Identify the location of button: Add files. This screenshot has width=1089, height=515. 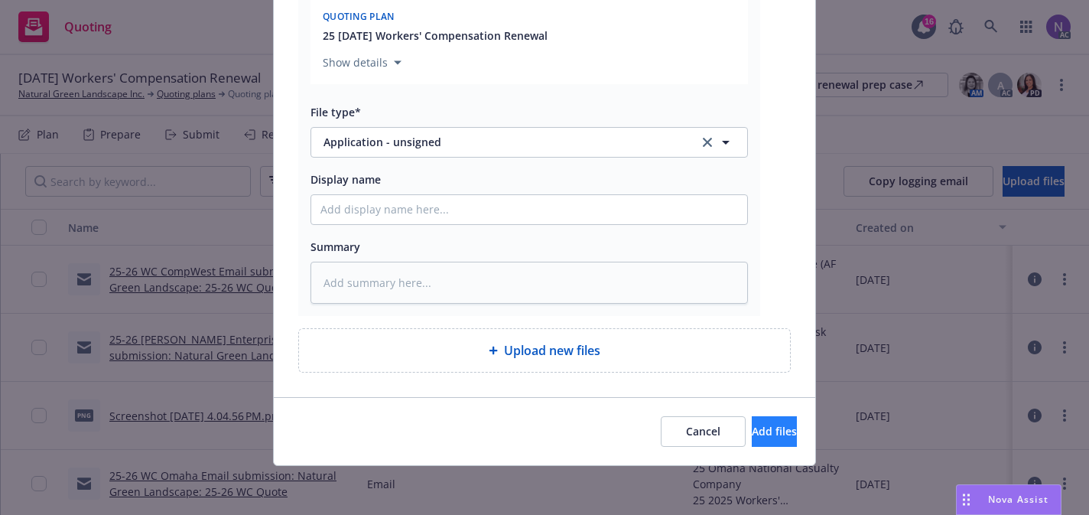
(774, 431).